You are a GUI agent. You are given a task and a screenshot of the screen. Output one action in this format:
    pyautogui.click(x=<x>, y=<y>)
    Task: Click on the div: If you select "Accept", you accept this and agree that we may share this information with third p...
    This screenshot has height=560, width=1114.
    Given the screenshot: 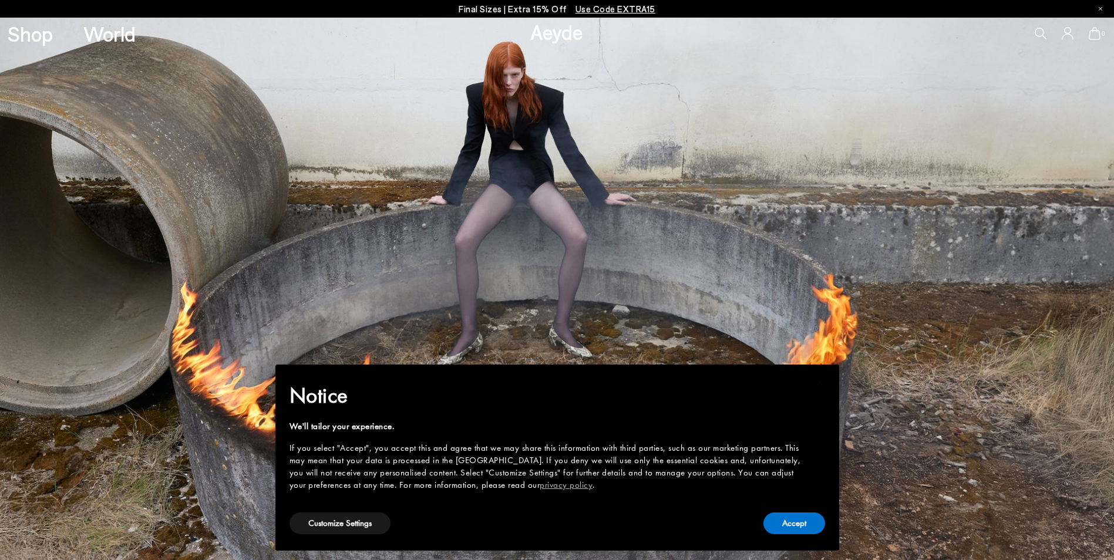 What is the action you would take?
    pyautogui.click(x=548, y=467)
    